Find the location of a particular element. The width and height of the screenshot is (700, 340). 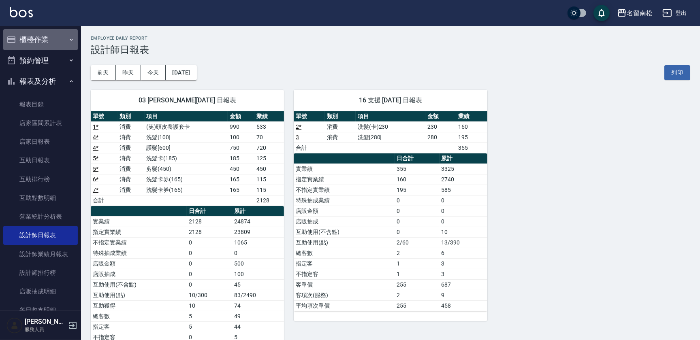

td: 280 is located at coordinates (441, 137).